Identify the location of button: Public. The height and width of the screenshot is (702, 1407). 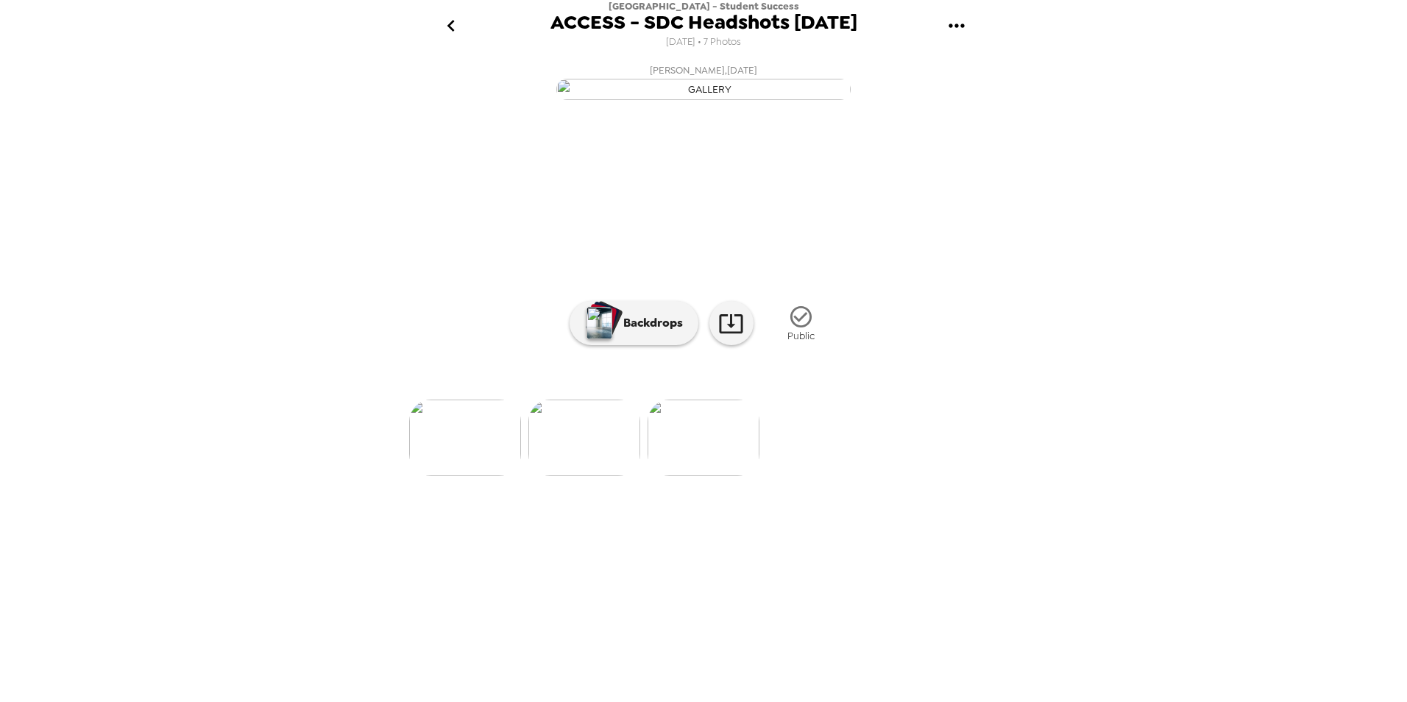
(802, 323).